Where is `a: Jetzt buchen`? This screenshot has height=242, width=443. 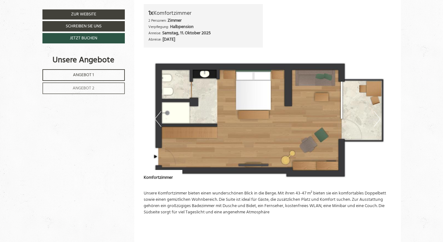 a: Jetzt buchen is located at coordinates (84, 38).